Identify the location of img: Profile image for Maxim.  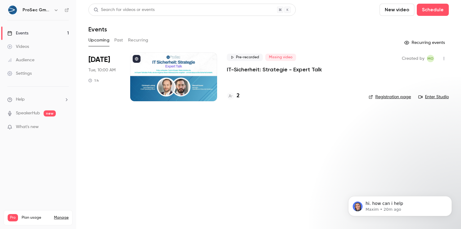
(19, 23).